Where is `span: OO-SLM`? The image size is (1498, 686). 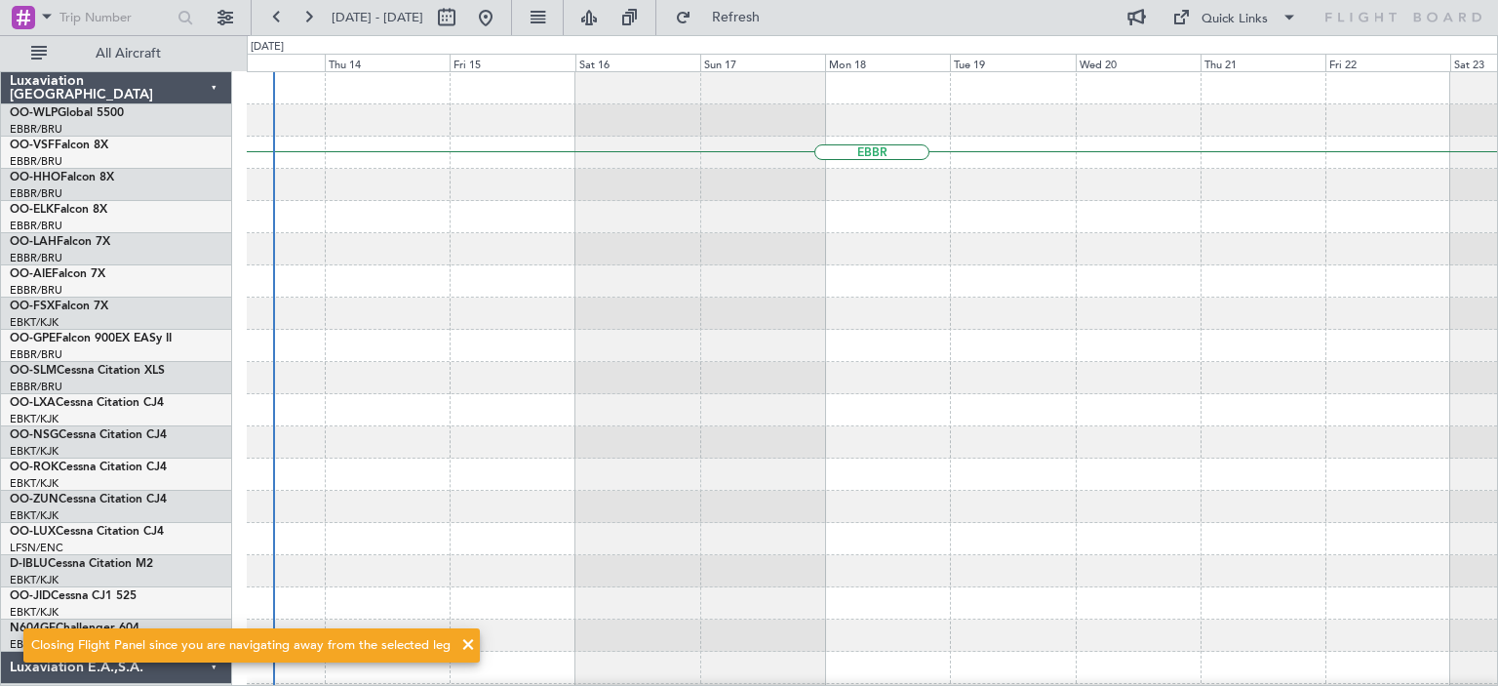 span: OO-SLM is located at coordinates (33, 371).